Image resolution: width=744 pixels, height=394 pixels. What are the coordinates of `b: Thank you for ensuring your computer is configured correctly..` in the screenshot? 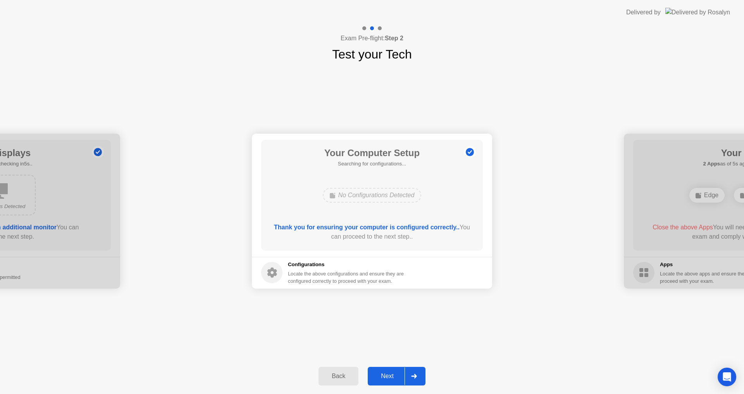 It's located at (367, 227).